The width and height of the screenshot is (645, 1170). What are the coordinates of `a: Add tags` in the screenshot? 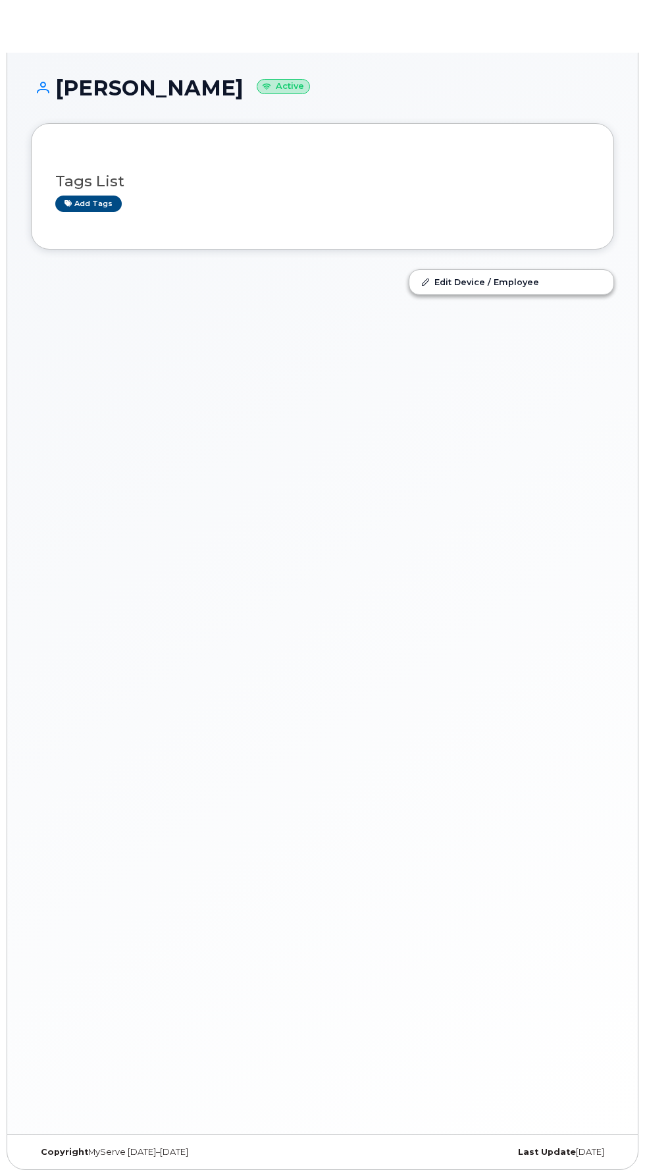 It's located at (88, 203).